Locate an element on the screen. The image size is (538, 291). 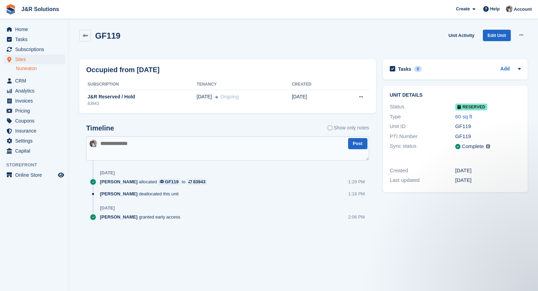
div: Type is located at coordinates (423, 117).